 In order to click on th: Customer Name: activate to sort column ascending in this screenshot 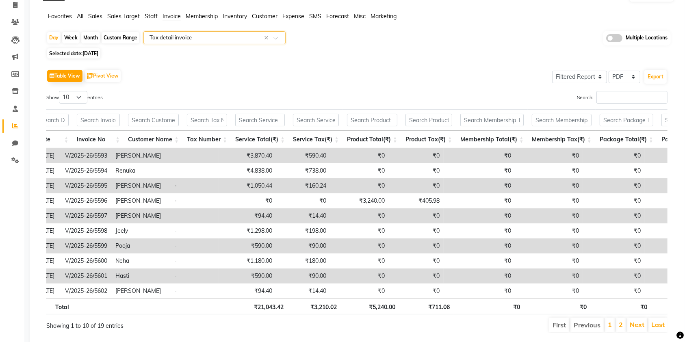, I will do `click(153, 139)`.